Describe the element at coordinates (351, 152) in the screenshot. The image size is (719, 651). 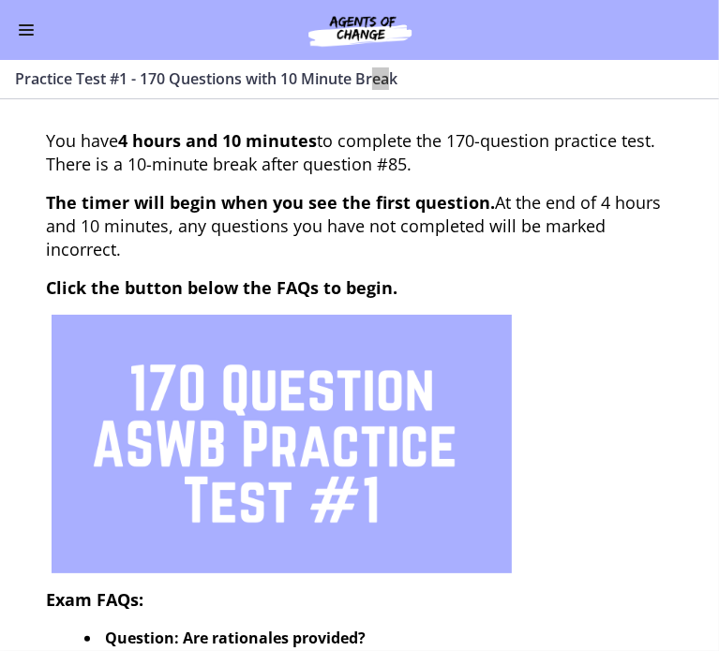
I see `span: You have to complete the 170-question practice test. There is a 10-minute break after question #85.` at that location.